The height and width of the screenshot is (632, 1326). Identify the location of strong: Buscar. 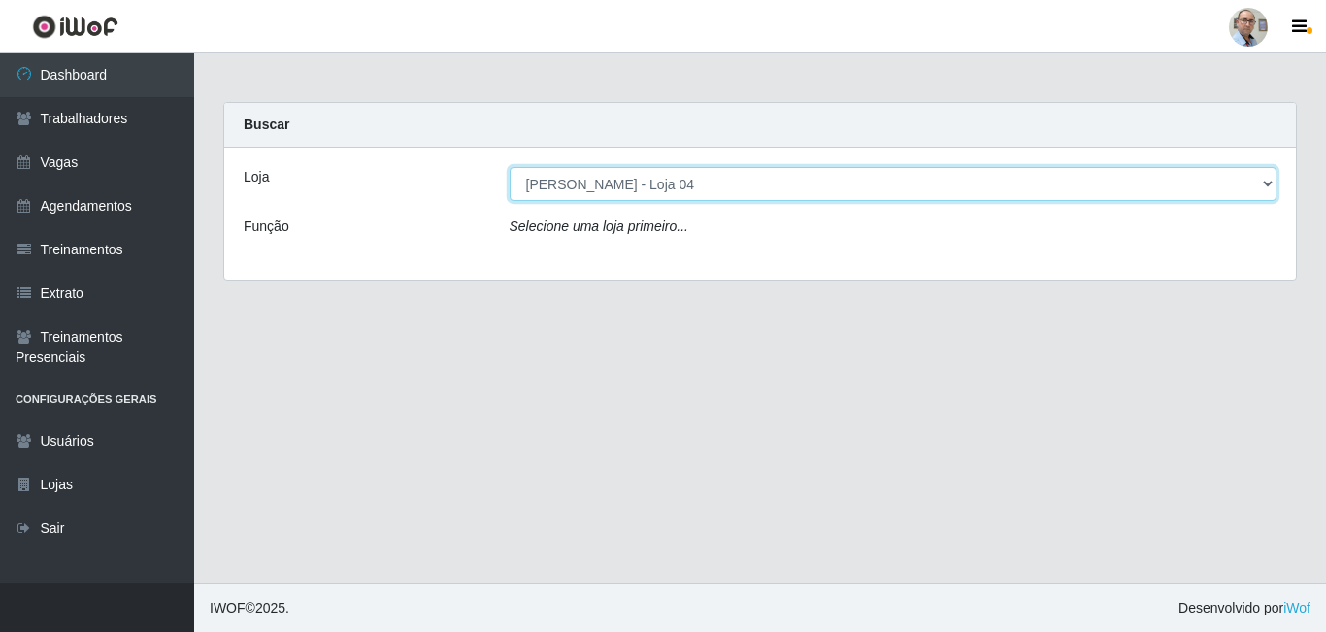
(266, 124).